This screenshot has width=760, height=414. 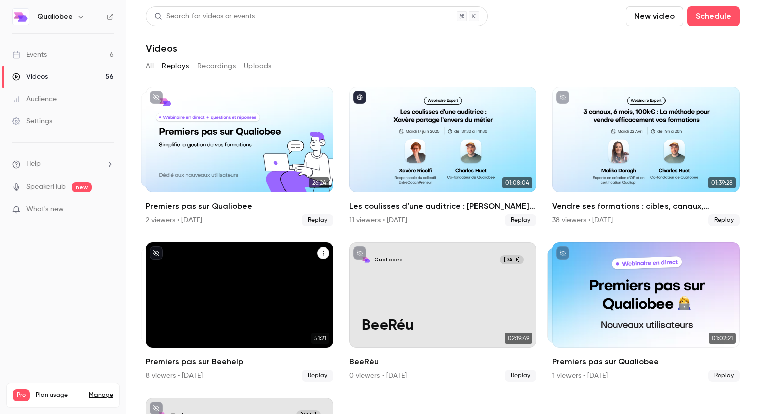 What do you see at coordinates (517, 183) in the screenshot?
I see `span: 01:08:04` at bounding box center [517, 183].